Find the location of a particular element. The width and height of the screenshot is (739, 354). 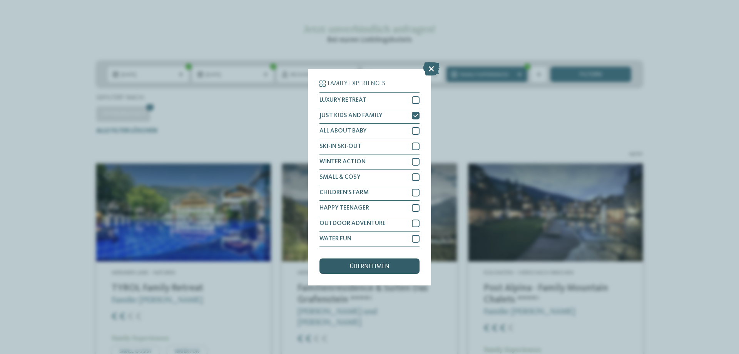

span: WINTER ACTION is located at coordinates (343, 162).